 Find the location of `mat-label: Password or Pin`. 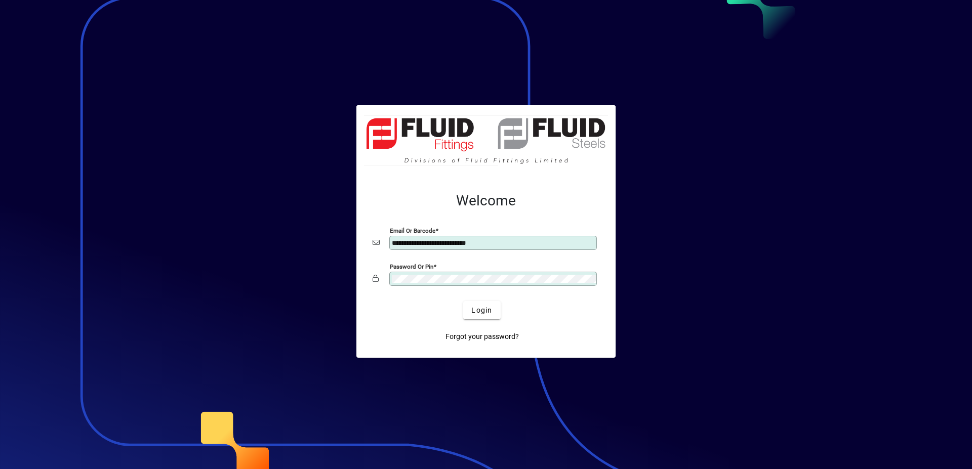

mat-label: Password or Pin is located at coordinates (412, 267).